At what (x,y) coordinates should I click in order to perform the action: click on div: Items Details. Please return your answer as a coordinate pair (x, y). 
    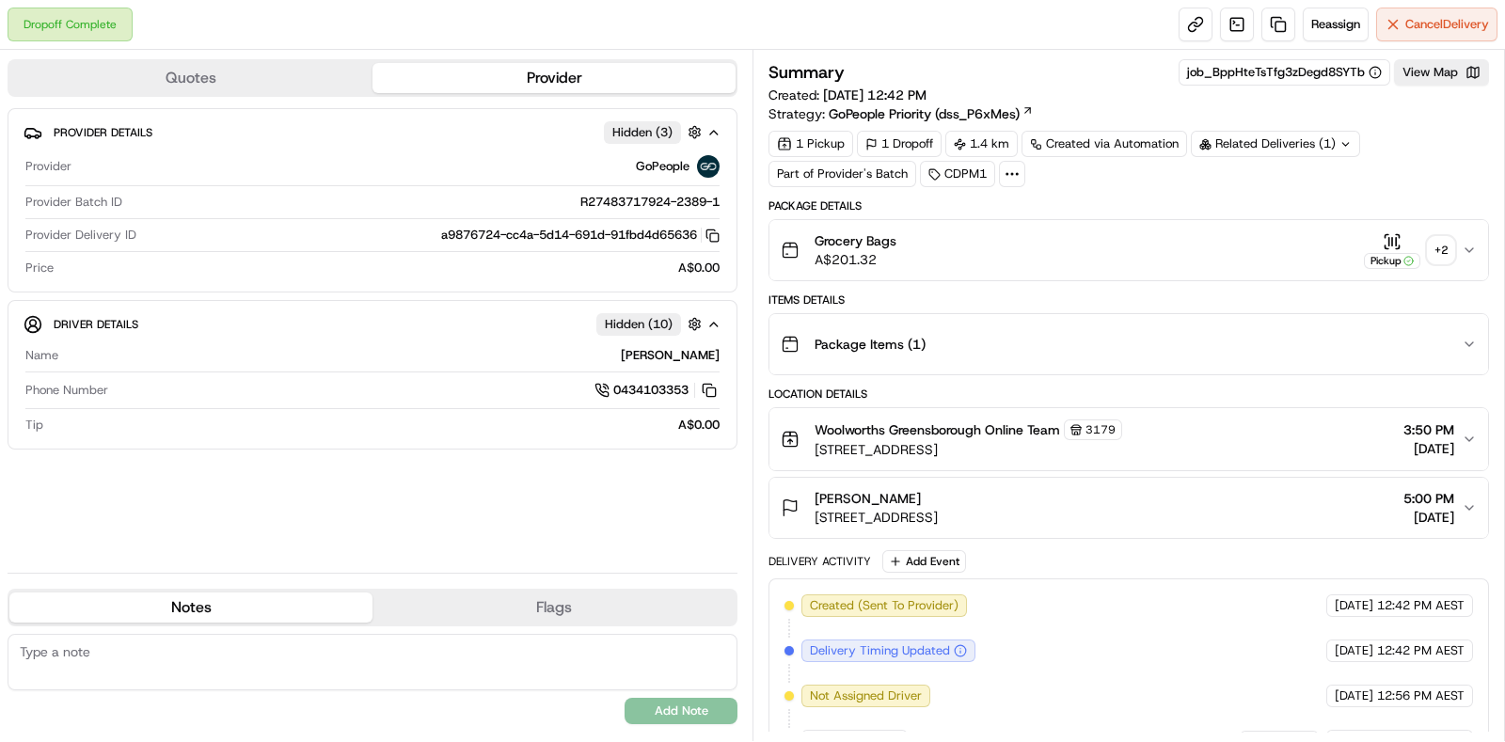
    Looking at the image, I should click on (1129, 300).